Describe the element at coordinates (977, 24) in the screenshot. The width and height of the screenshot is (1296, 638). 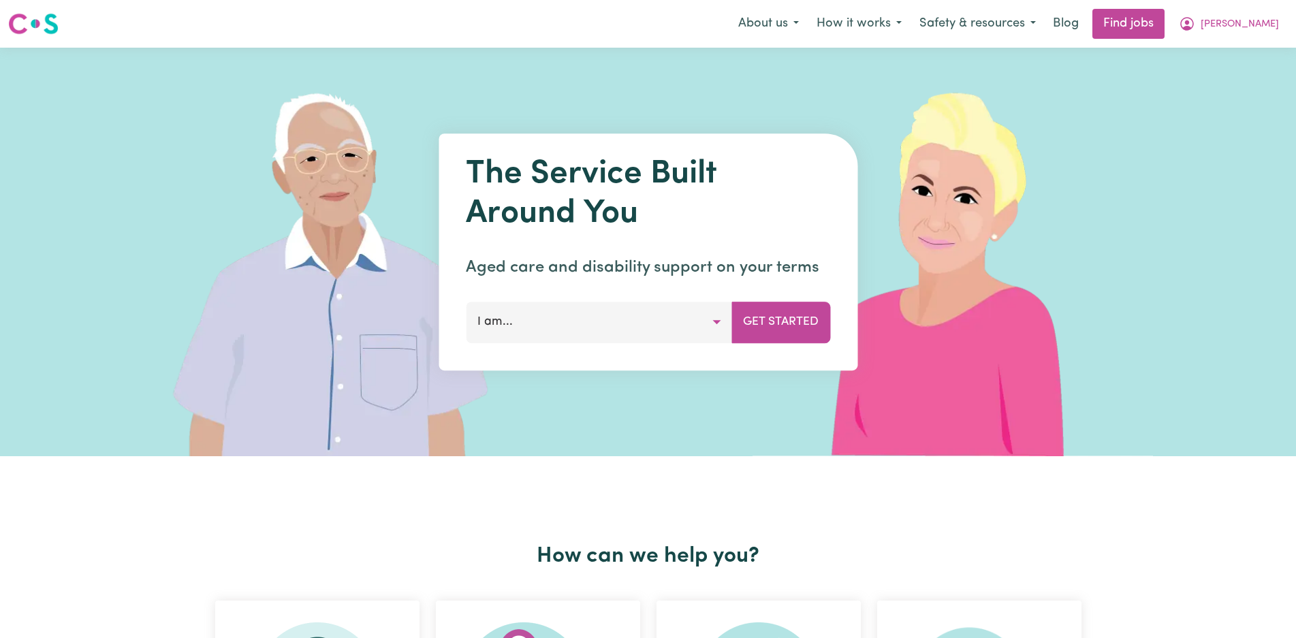
I see `button: Safety & resources` at that location.